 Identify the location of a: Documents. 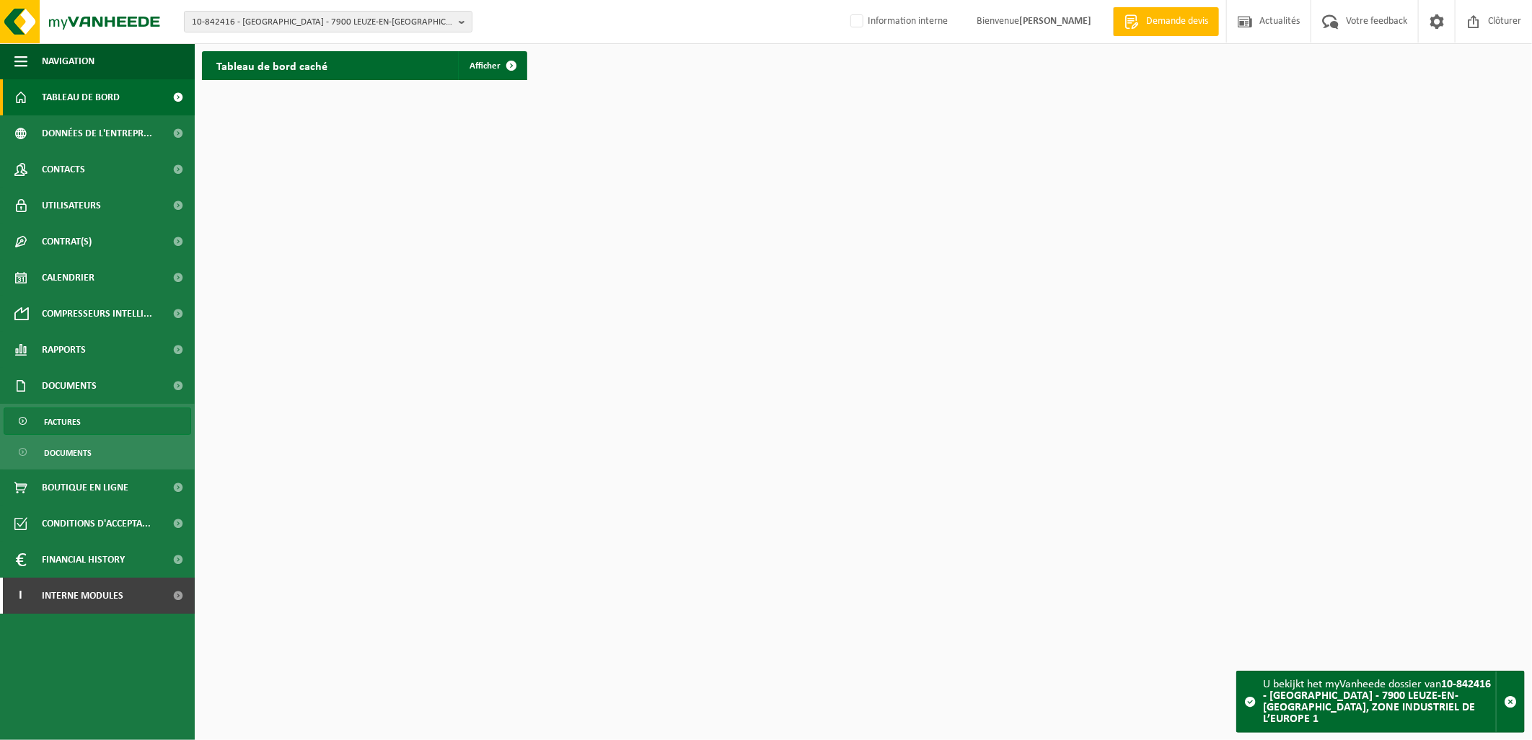
(97, 452).